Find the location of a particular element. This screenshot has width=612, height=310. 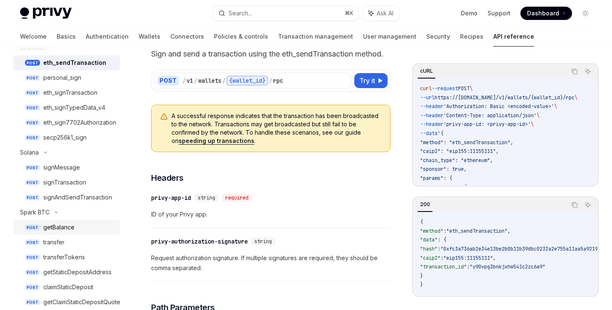

div: signTransaction is located at coordinates (65, 183).